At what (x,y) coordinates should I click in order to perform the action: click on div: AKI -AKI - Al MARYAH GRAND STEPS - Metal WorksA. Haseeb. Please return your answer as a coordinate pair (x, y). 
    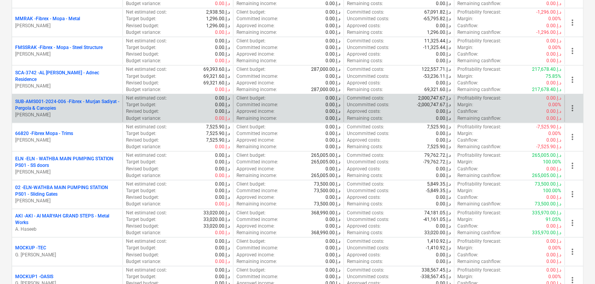
    Looking at the image, I should click on (67, 222).